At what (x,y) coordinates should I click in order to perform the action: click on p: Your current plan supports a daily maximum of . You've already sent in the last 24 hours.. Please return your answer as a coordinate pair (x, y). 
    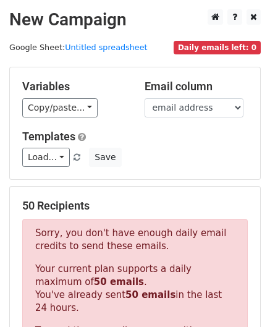
    Looking at the image, I should click on (135, 289).